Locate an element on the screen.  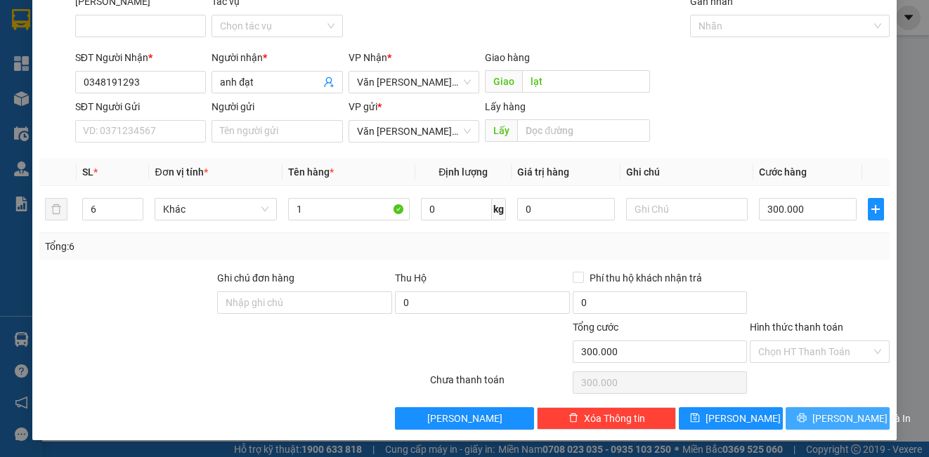
span: plus is located at coordinates (875, 209).